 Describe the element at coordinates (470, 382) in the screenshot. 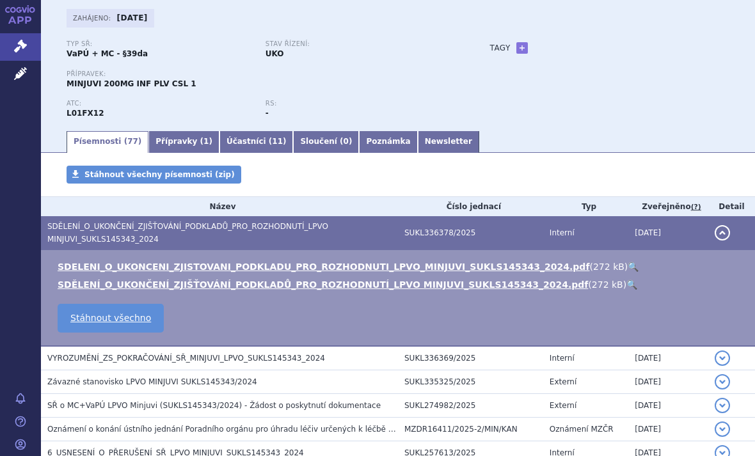

I see `td: SUKL335325/2025` at that location.